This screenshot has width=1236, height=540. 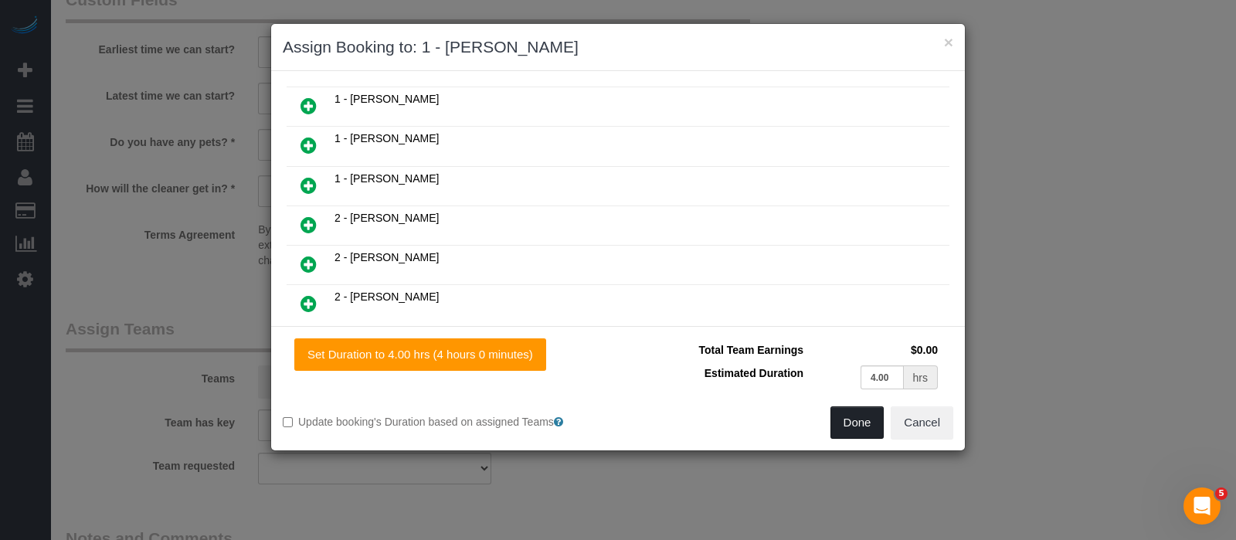 I want to click on td: $0.00, so click(x=874, y=350).